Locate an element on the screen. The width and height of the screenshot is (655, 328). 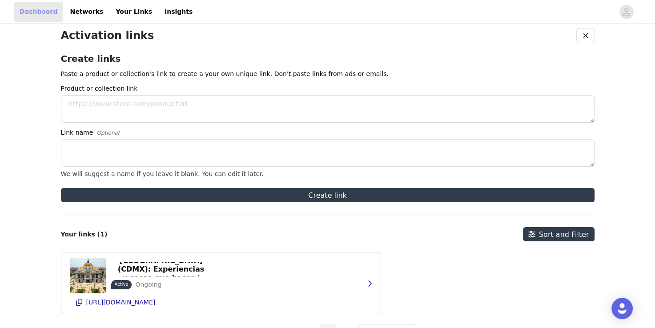
div: Open Intercom Messenger is located at coordinates (623, 309).